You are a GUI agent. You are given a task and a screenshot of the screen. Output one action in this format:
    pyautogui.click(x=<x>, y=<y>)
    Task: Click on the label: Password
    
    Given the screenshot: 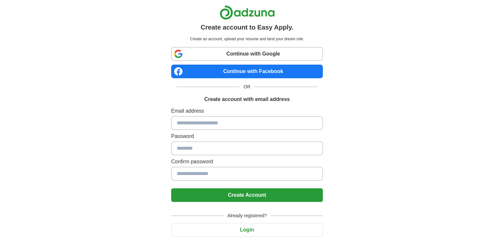 What is the action you would take?
    pyautogui.click(x=247, y=136)
    